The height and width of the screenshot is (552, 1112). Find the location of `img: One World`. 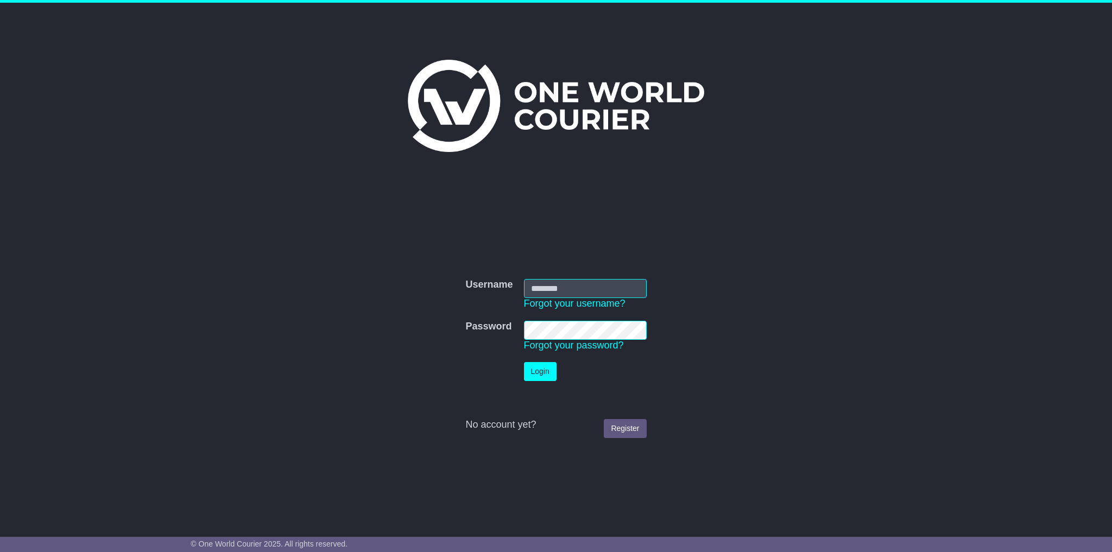

img: One World is located at coordinates (556, 106).